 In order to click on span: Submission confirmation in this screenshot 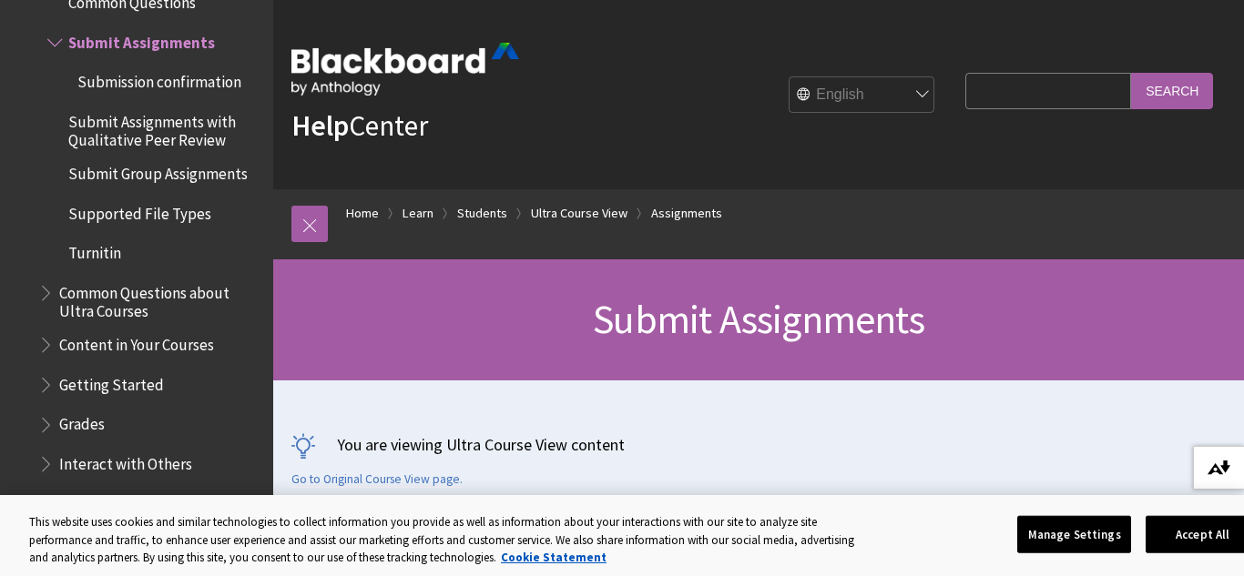, I will do `click(159, 78)`.